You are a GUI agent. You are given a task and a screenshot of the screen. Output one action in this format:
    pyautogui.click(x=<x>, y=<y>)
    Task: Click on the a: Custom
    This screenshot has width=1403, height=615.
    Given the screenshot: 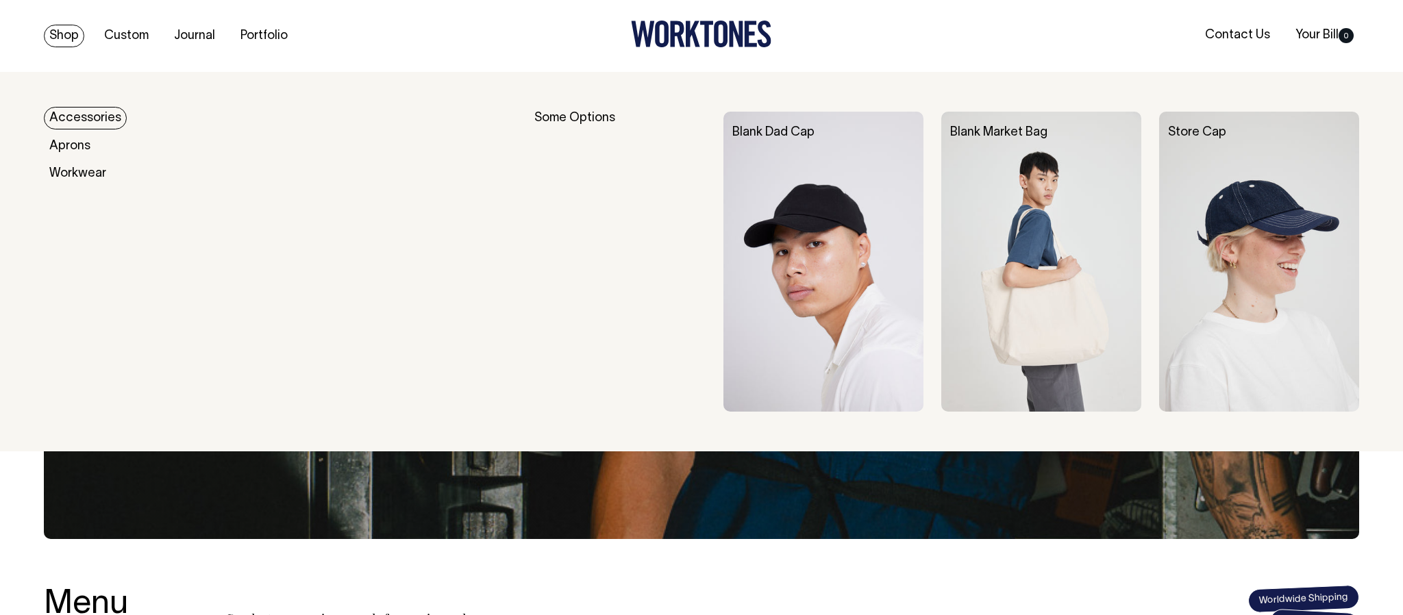 What is the action you would take?
    pyautogui.click(x=126, y=36)
    